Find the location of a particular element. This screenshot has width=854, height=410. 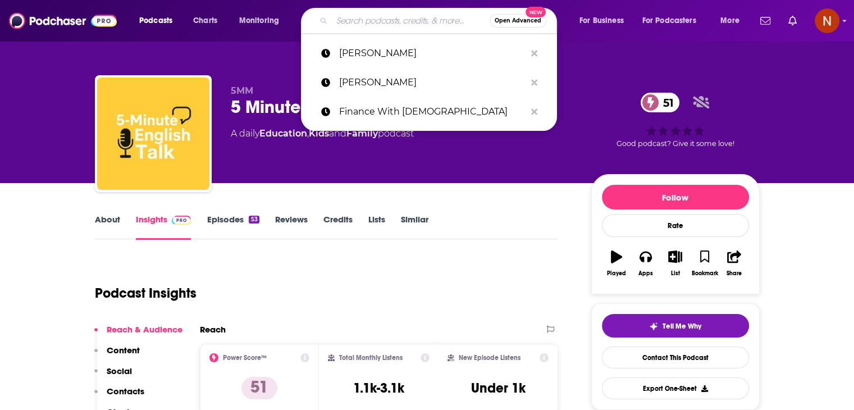

img: tell me why sparkle is located at coordinates (653, 326).